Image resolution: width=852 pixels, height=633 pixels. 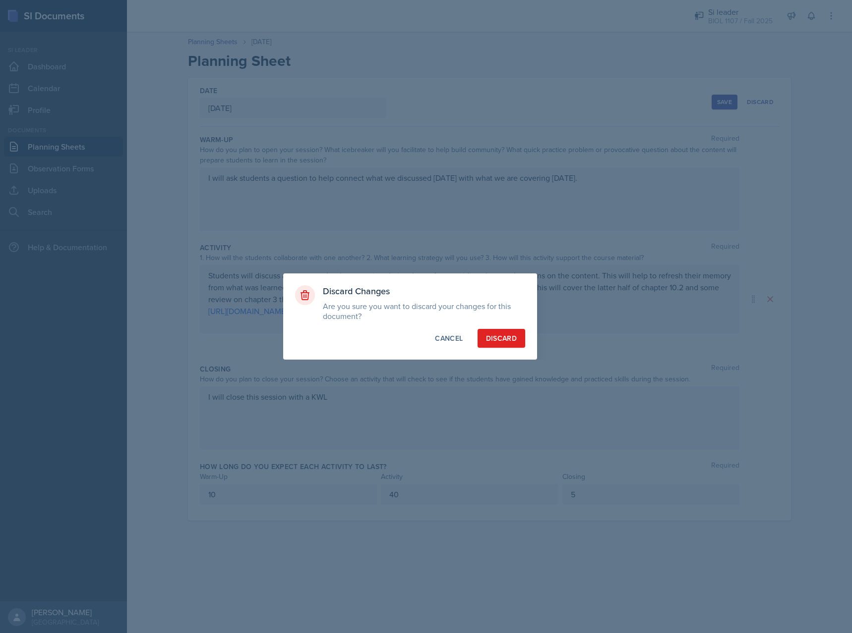 What do you see at coordinates (449, 339) in the screenshot?
I see `button: Cancel` at bounding box center [449, 339].